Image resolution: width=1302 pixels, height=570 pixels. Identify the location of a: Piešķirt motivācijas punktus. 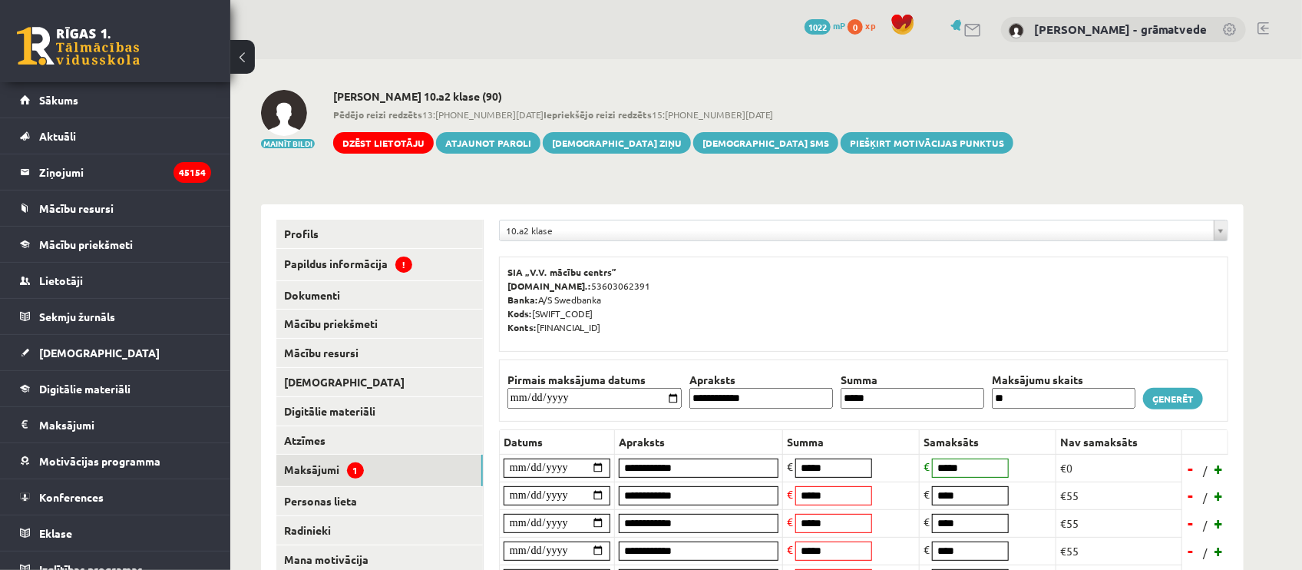
(927, 143).